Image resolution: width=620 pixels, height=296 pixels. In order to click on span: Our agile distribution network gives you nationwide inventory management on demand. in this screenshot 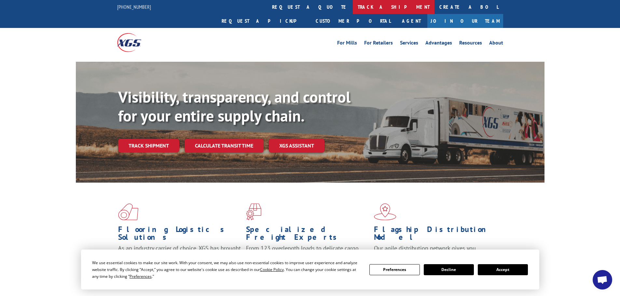, I will do `click(434, 252)`.